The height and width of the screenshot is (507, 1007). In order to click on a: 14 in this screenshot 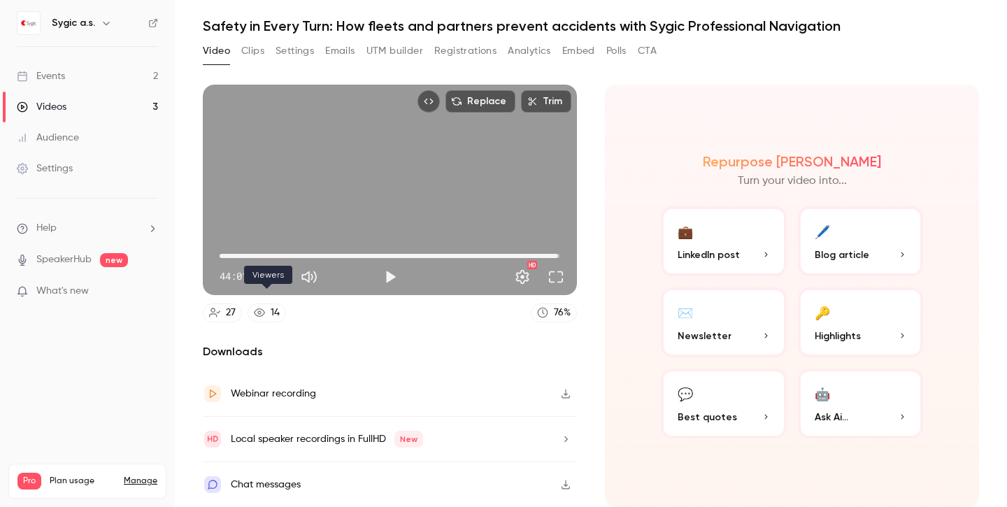, I will do `click(267, 313)`.